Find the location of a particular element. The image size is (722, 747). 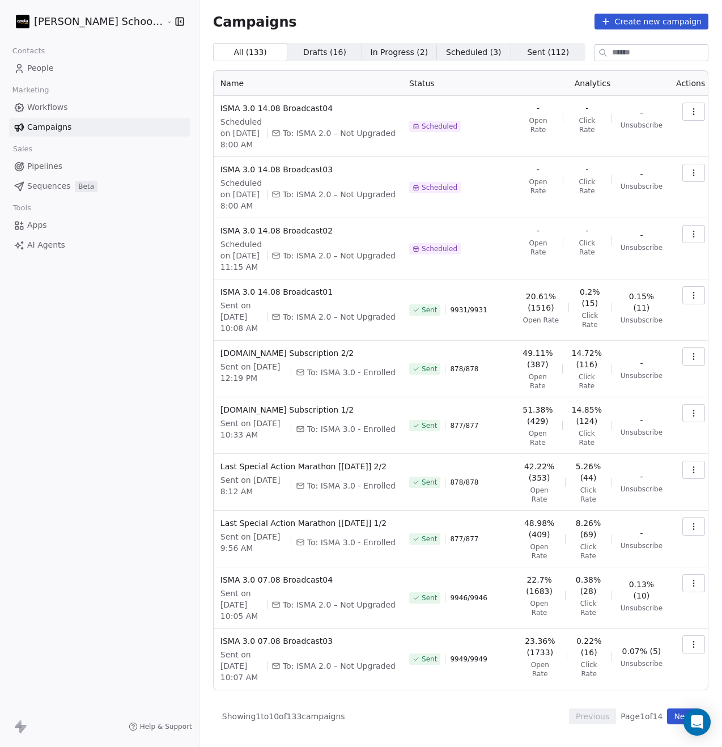

span: 0.13% (10) is located at coordinates (642, 590).